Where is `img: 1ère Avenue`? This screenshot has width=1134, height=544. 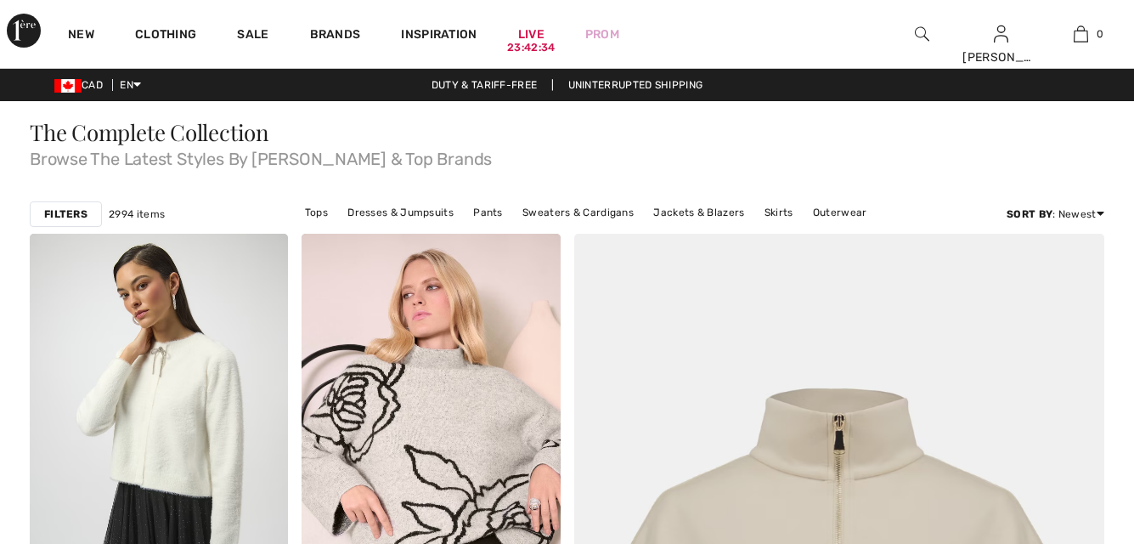
img: 1ère Avenue is located at coordinates (24, 31).